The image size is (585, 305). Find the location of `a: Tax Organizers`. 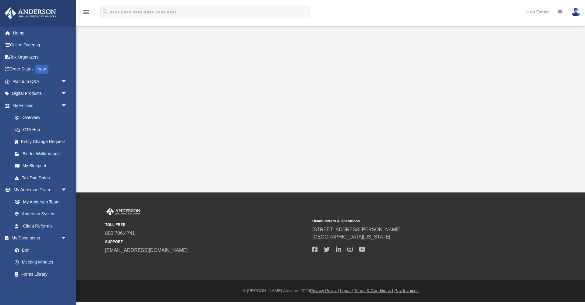

a: Tax Organizers is located at coordinates (40, 57).